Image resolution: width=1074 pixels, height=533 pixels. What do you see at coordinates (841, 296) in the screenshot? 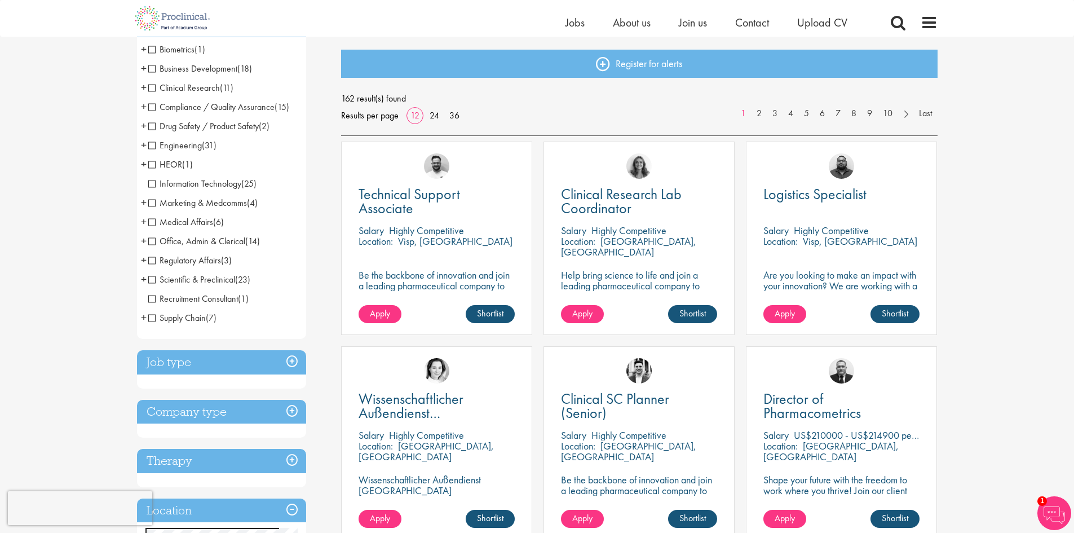
I see `p: Are you looking to make an impact with your innovation? We are working with a well-established ph...` at bounding box center [841, 296].